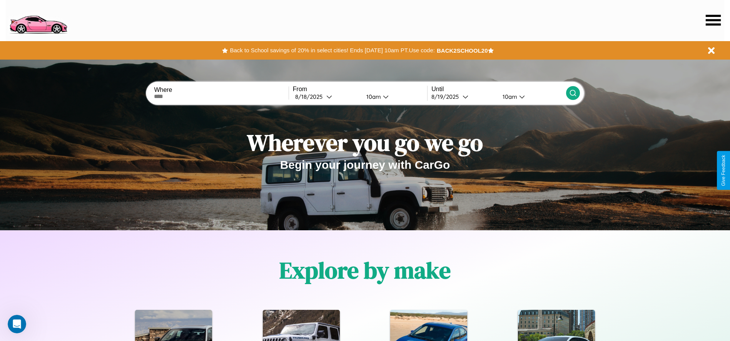 Image resolution: width=730 pixels, height=341 pixels. Describe the element at coordinates (221, 90) in the screenshot. I see `label: Where` at that location.